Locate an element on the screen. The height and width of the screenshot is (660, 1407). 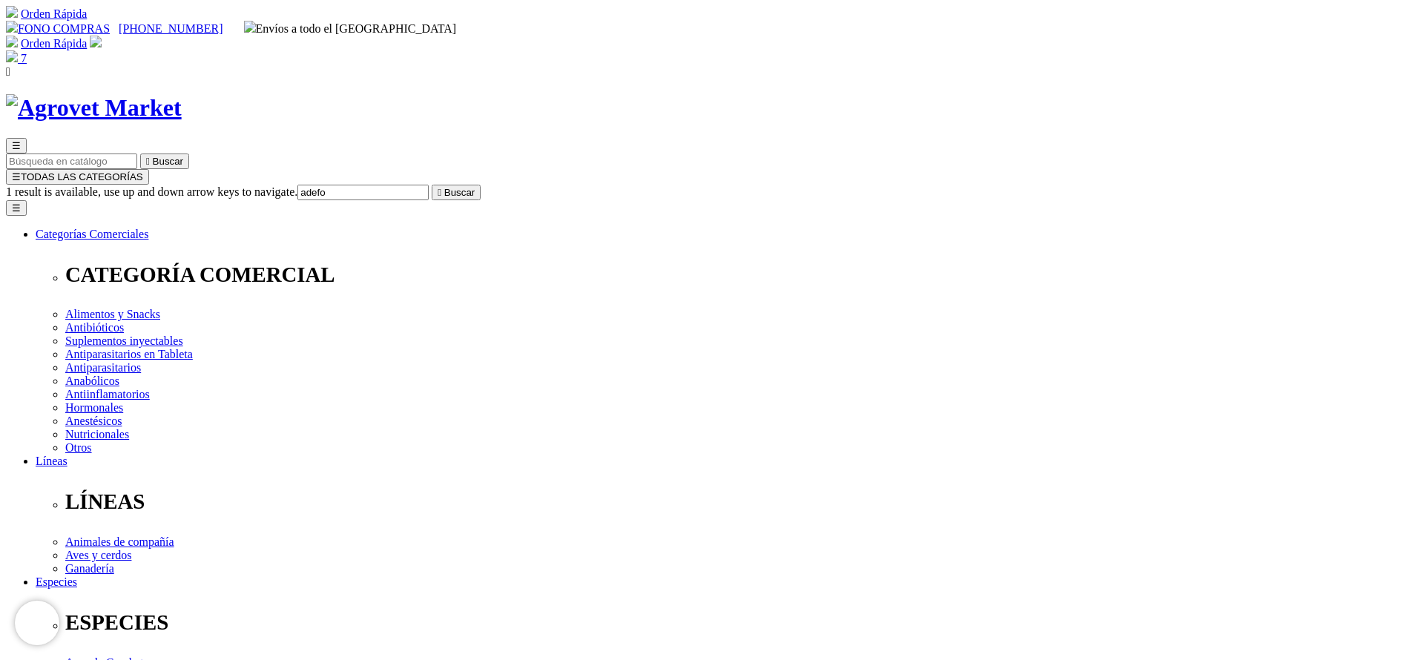
span: Antiparasitarios en Tableta is located at coordinates (129, 354).